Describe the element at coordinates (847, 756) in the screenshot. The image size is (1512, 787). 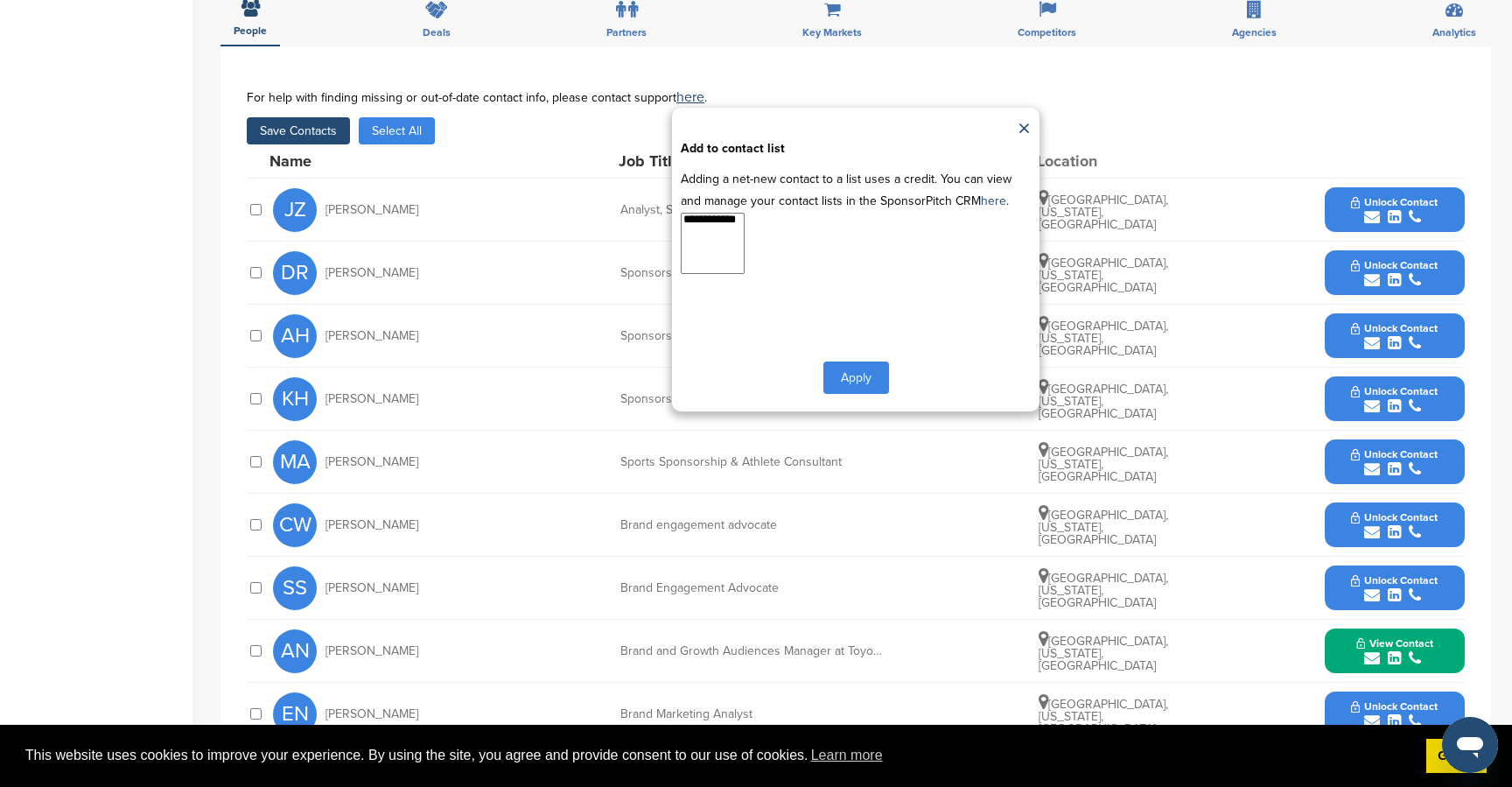
I see `a: learn more about cookies` at that location.